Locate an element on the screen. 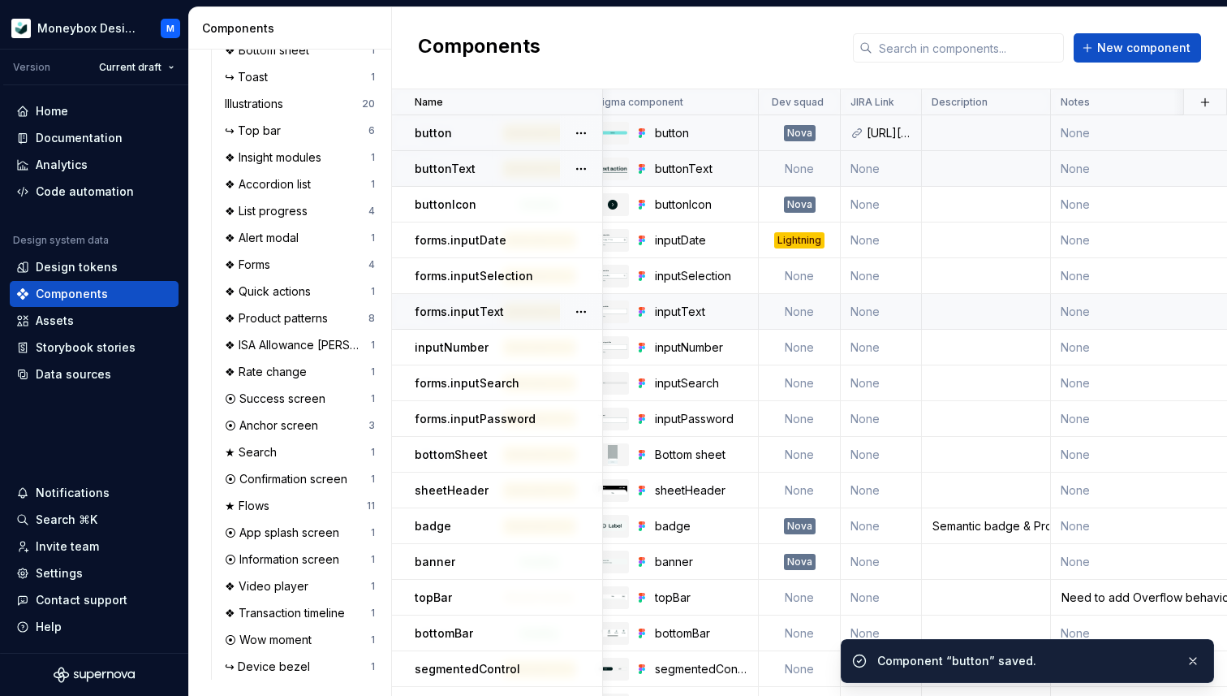  p: forms.inputPassword is located at coordinates (475, 419).